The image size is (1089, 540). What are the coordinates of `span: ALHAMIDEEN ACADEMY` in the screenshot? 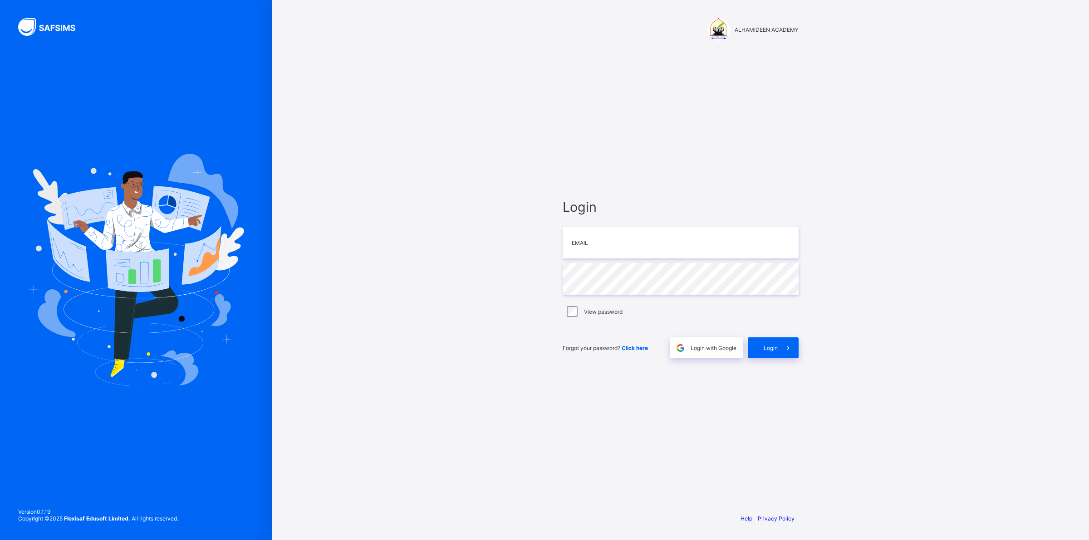 It's located at (766, 29).